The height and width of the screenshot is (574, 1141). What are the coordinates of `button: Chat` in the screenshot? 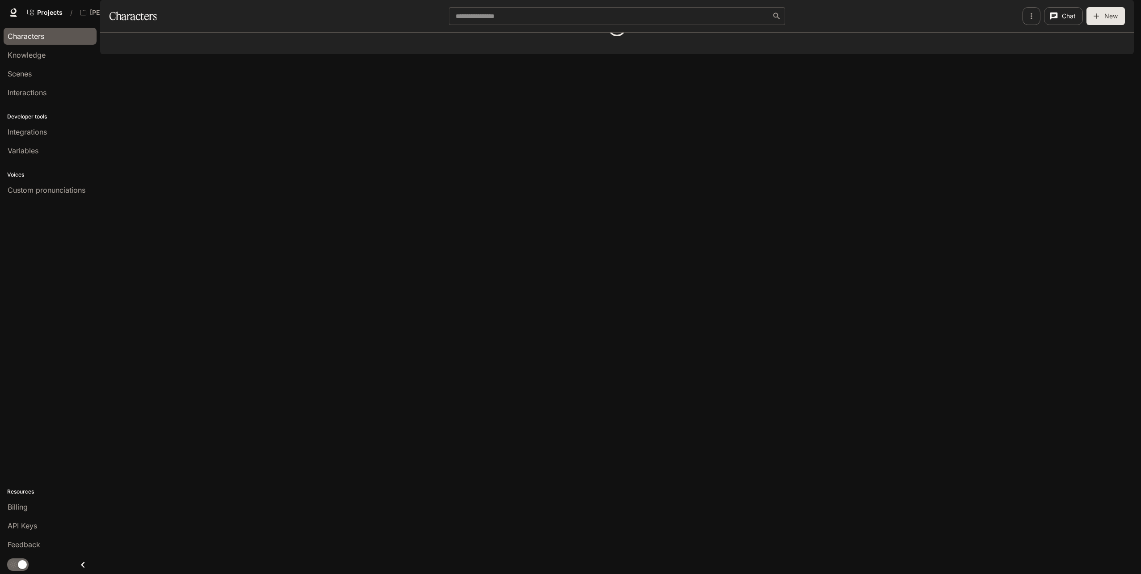 It's located at (1064, 16).